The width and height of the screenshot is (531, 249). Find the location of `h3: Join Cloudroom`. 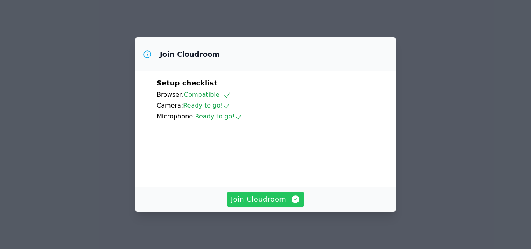

h3: Join Cloudroom is located at coordinates (190, 54).